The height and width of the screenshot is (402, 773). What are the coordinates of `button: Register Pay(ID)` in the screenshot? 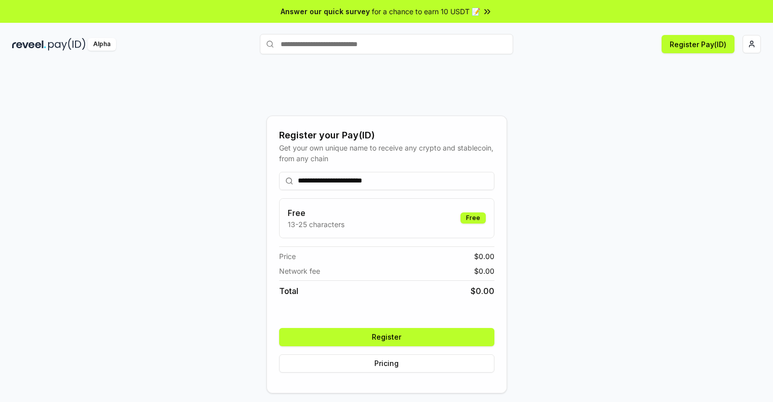 It's located at (698, 44).